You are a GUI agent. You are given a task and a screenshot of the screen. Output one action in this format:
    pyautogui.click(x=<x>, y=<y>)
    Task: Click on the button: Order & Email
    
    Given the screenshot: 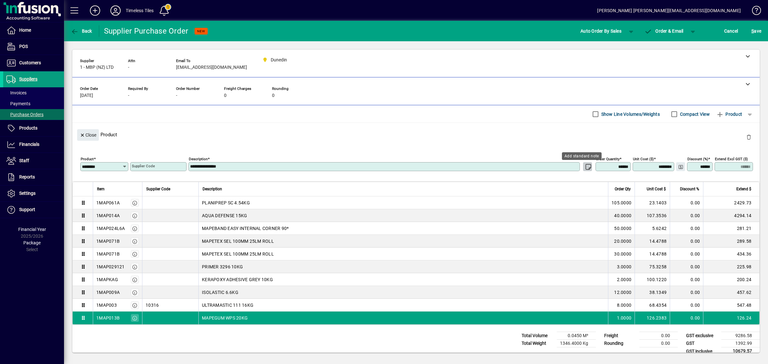 What is the action you would take?
    pyautogui.click(x=664, y=31)
    